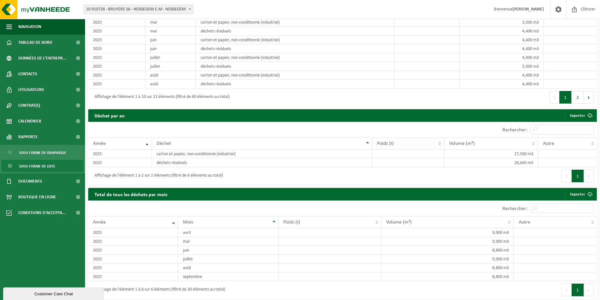  I want to click on span: Mois, so click(188, 222).